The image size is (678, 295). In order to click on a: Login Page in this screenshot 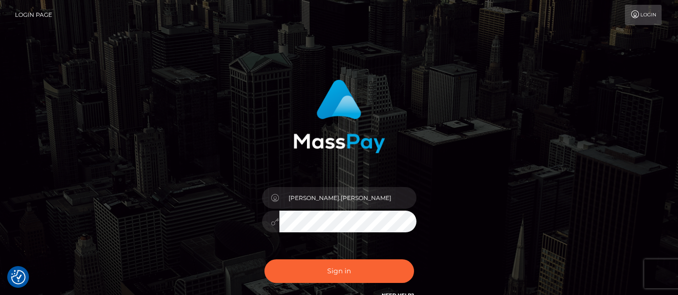, I will do `click(33, 15)`.